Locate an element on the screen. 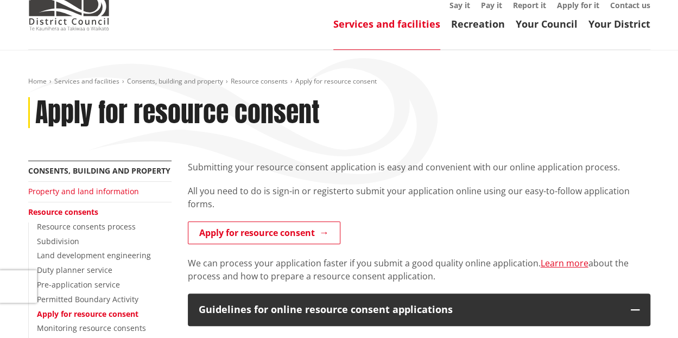 Image resolution: width=678 pixels, height=338 pixels. div: Guidelines for online resource consent applications is located at coordinates (409, 310).